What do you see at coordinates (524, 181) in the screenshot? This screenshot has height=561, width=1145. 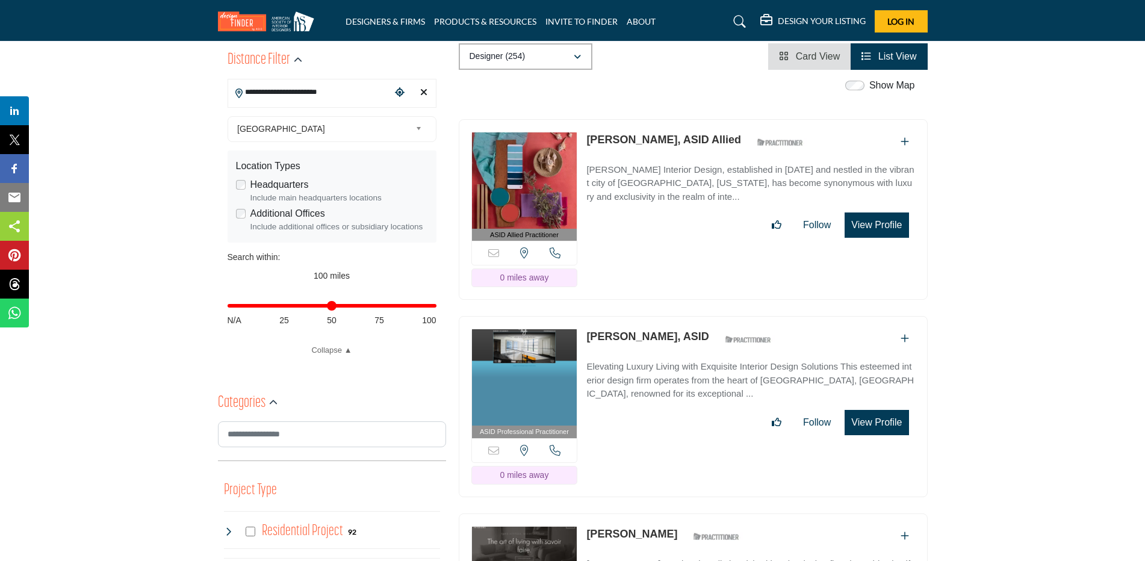 I see `img: Karen Lynn Poulos, ASID Allied` at bounding box center [524, 181].